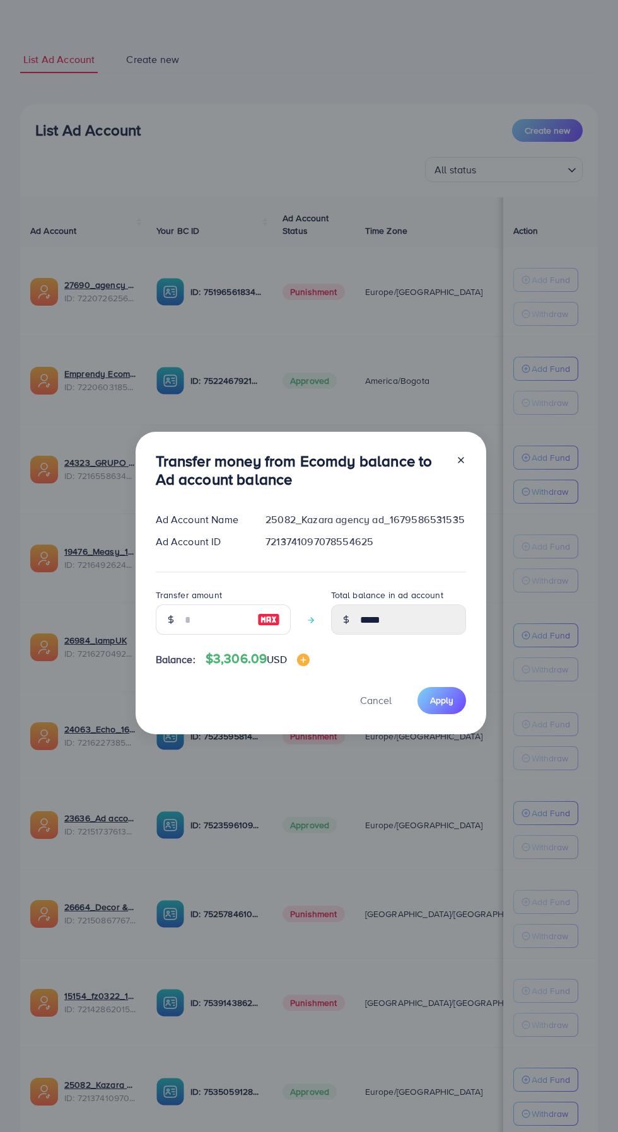 This screenshot has width=618, height=1132. Describe the element at coordinates (365, 519) in the screenshot. I see `div: 25082_Kazara agency ad_1679586531535` at that location.